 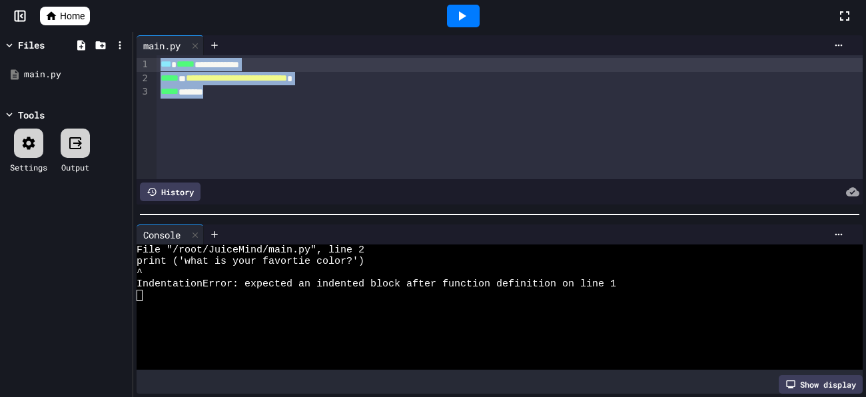 What do you see at coordinates (65, 16) in the screenshot?
I see `a: Home` at bounding box center [65, 16].